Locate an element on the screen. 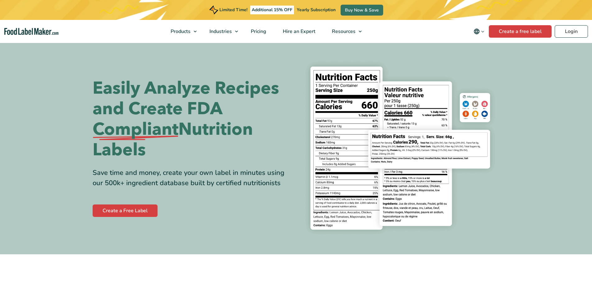  div: Save time and money, create your own label in minutes using our 500k+ ingredient database built b... is located at coordinates (192, 178).